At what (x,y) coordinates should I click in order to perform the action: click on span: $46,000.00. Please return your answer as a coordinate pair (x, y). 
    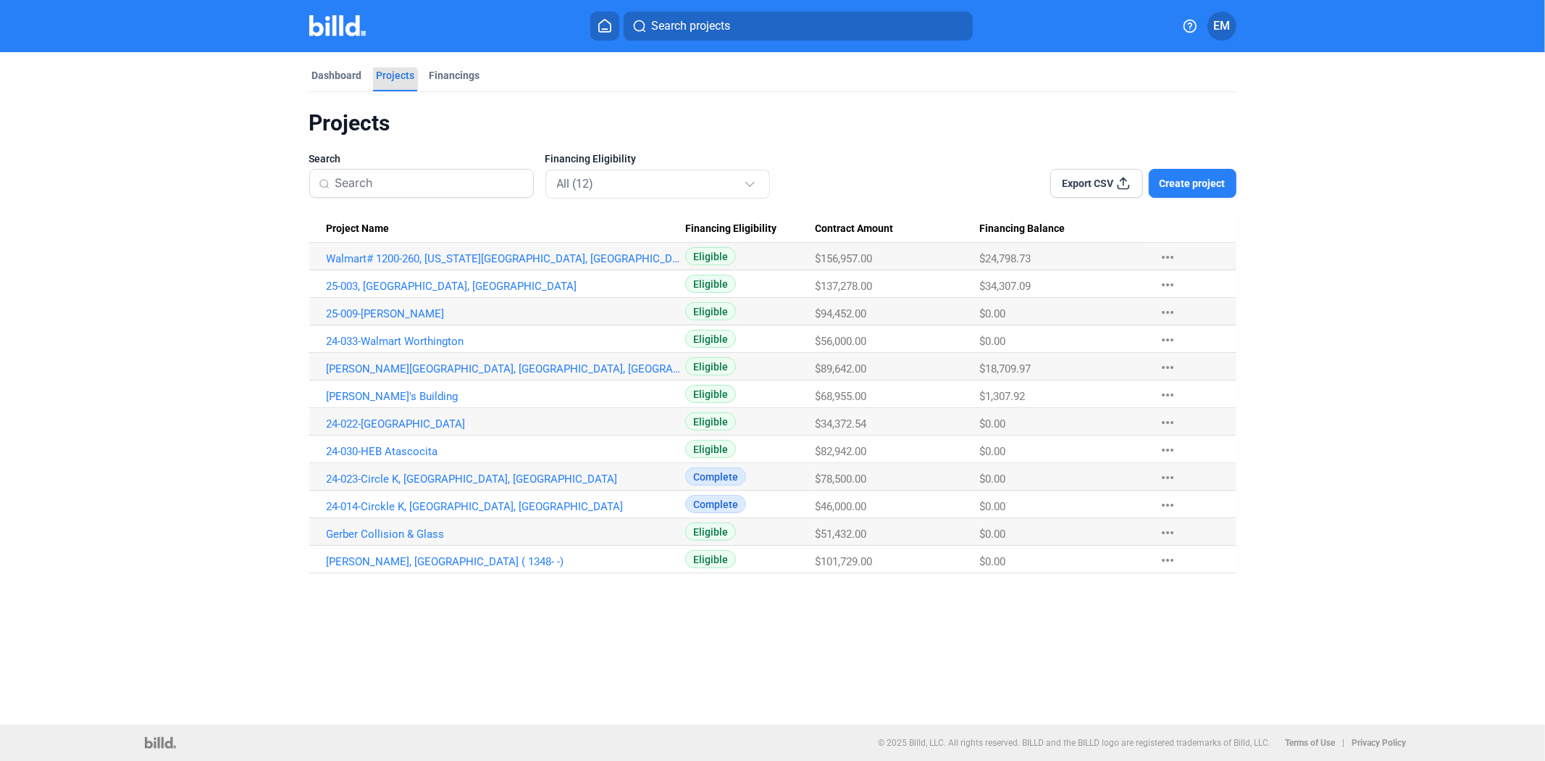
    Looking at the image, I should click on (840, 506).